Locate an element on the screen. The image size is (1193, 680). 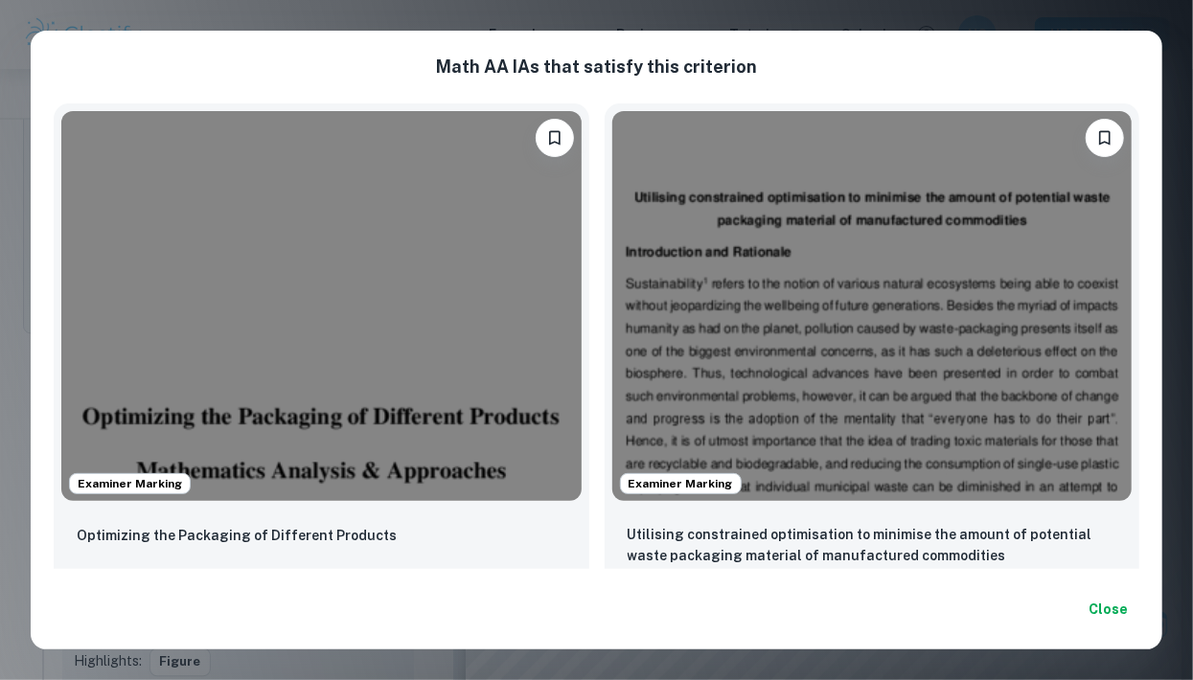
a: Examiner MarkingBookmarkUtilising constrained optimisation to minimise the amount of potential wa... is located at coordinates (872, 373).